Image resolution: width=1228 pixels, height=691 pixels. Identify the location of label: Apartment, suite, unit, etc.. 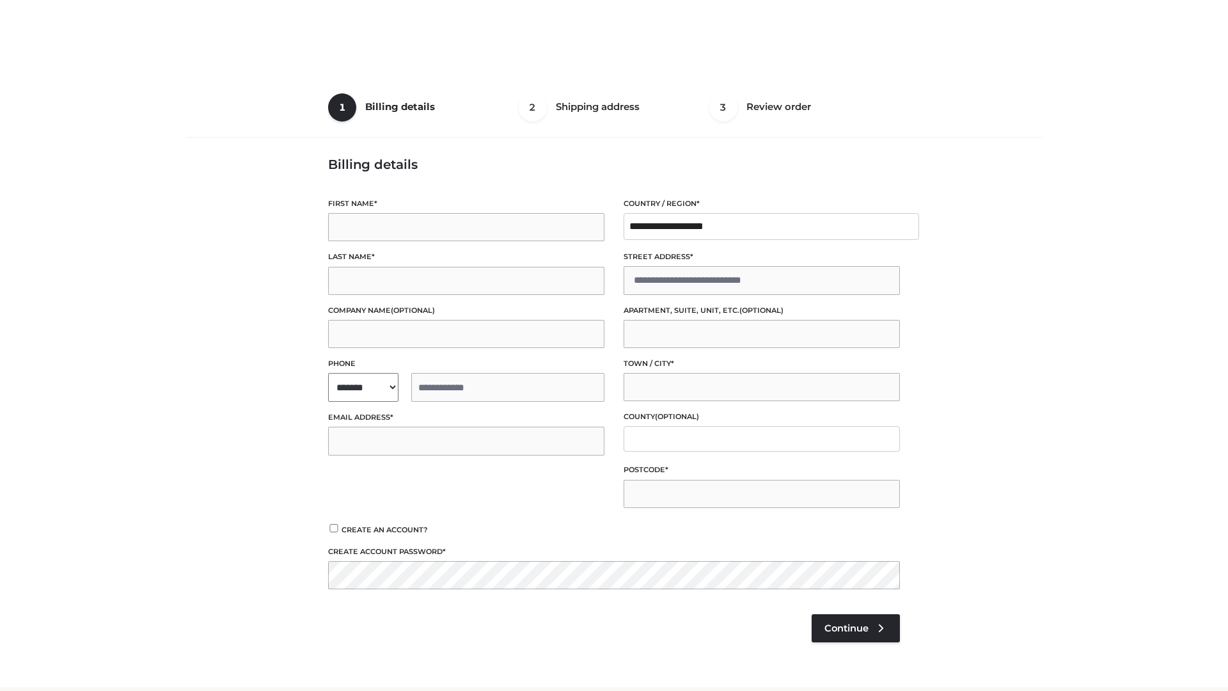
(762, 310).